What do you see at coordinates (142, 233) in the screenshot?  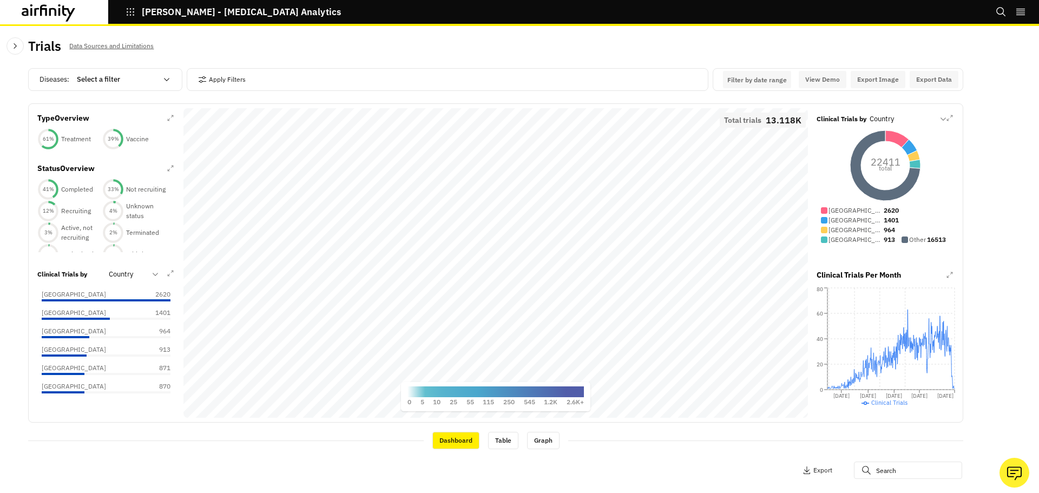 I see `p: Terminated` at bounding box center [142, 233].